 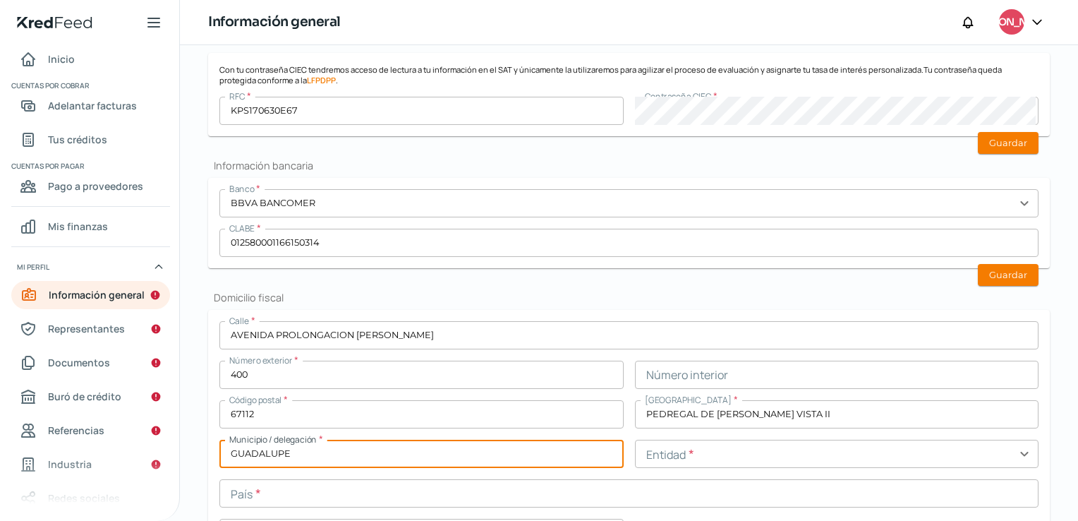 What do you see at coordinates (85, 396) in the screenshot?
I see `span: Buró de crédito` at bounding box center [85, 396].